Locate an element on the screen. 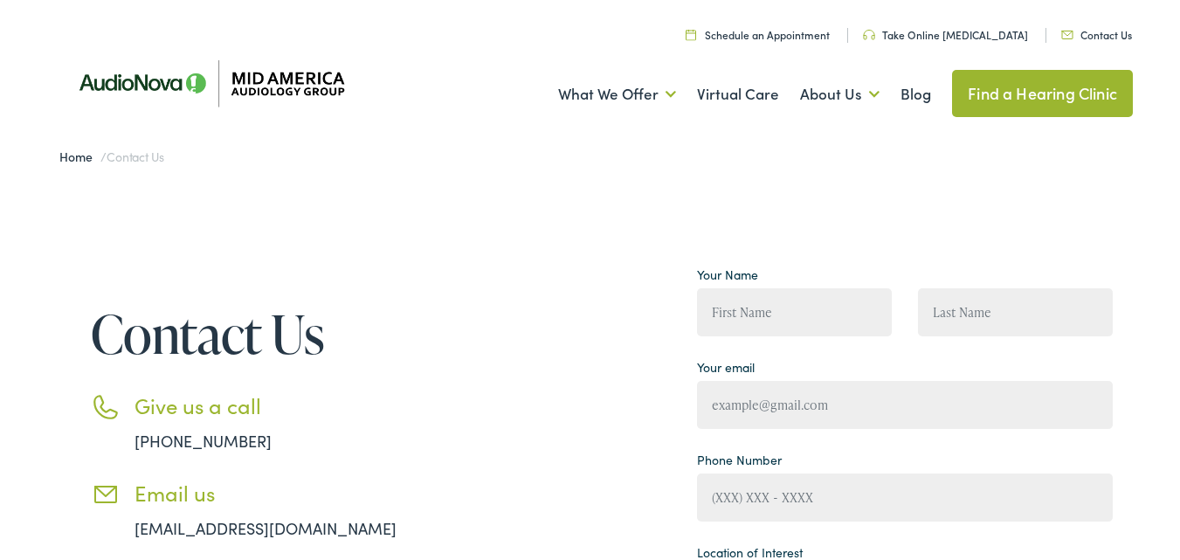 The image size is (1180, 560). a: Find a Hearing Clinic is located at coordinates (1042, 93).